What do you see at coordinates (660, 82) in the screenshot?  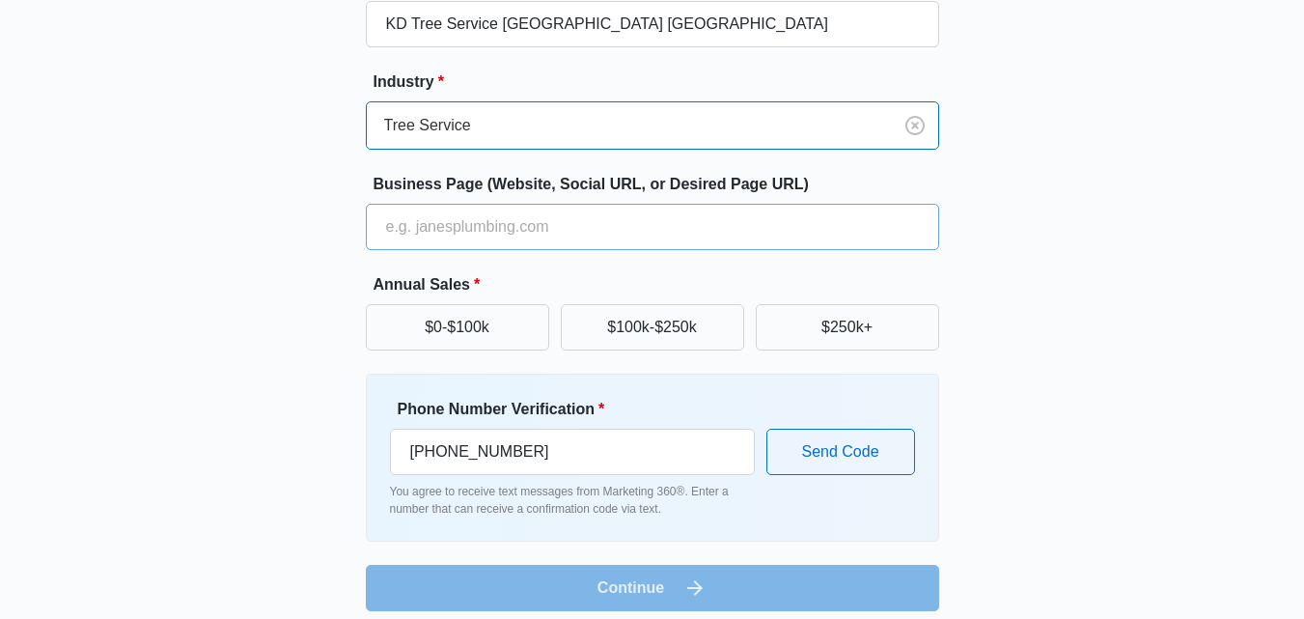 I see `label: Industry` at bounding box center [660, 82].